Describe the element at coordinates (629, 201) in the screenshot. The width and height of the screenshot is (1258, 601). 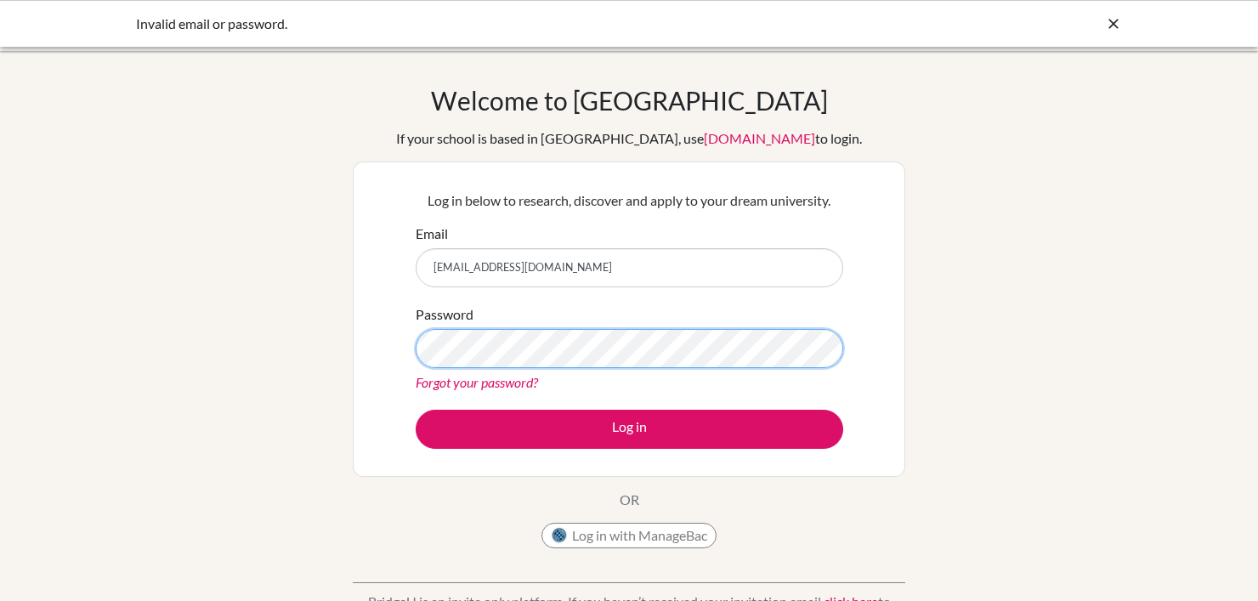
I see `p: Log in below to research, discover and apply to your dream university.` at that location.